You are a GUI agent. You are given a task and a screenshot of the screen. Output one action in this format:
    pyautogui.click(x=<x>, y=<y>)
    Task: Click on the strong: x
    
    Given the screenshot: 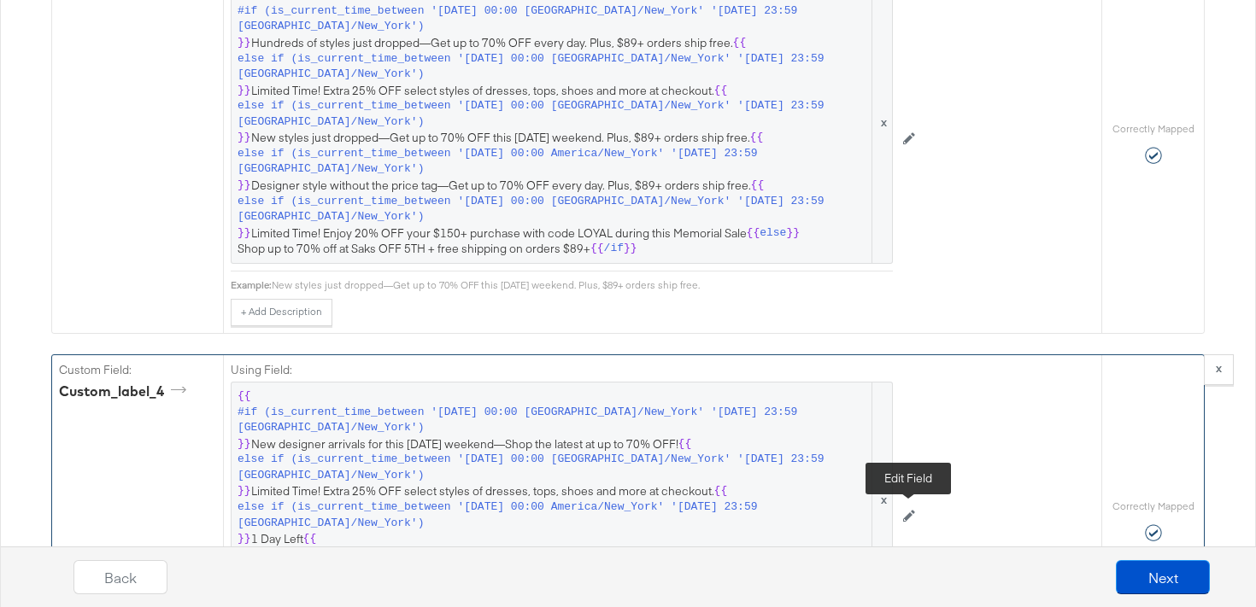 What is the action you would take?
    pyautogui.click(x=1218, y=368)
    